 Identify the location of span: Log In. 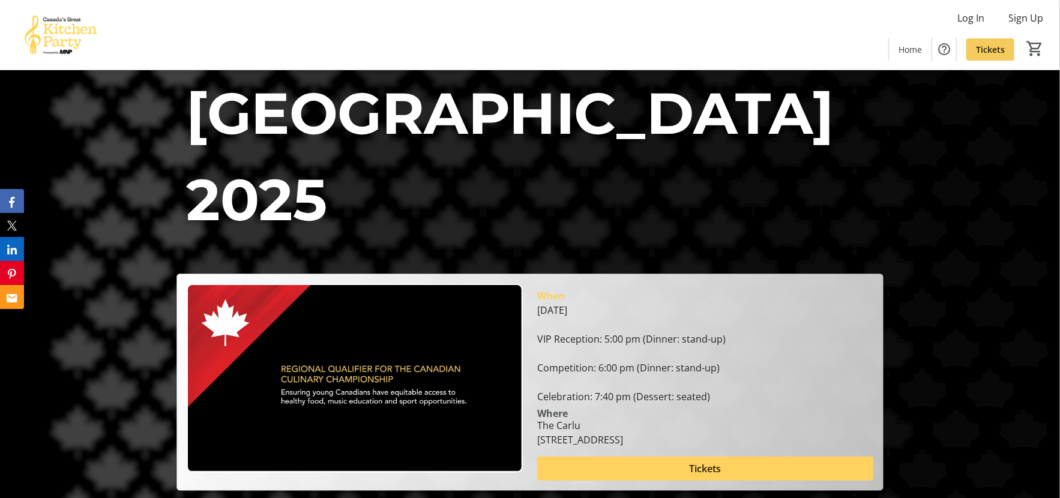
(971, 18).